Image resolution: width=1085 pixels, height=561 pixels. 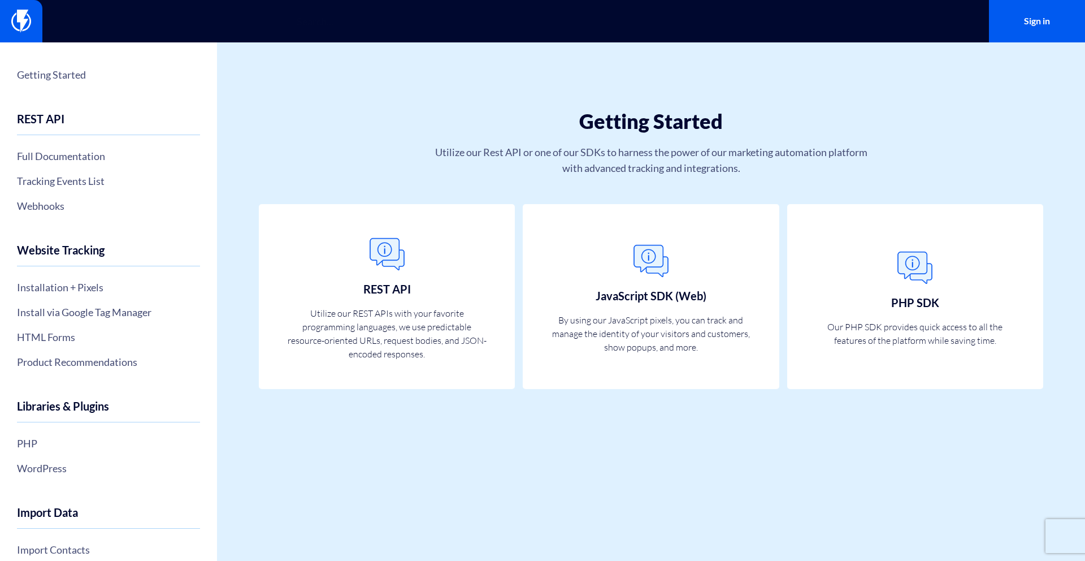 I want to click on h3: REST API, so click(x=387, y=289).